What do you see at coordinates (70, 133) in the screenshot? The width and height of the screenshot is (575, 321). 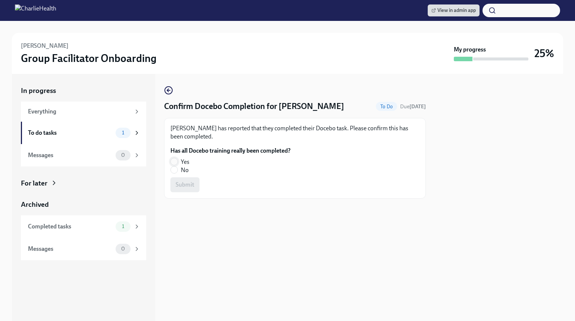 I see `div: To do tasks` at bounding box center [70, 133].